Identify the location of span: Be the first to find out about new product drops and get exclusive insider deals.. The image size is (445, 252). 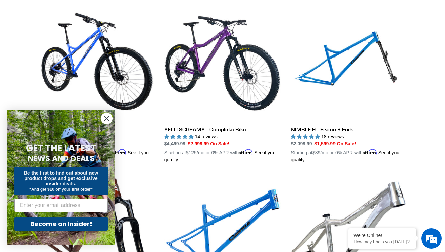
(61, 178).